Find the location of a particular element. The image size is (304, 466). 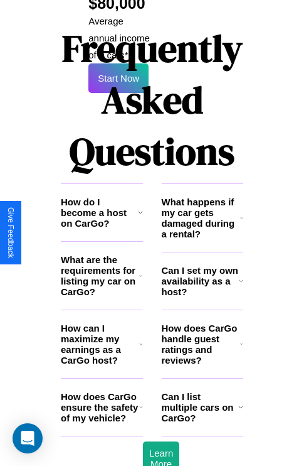

h3: How does CarGo ensure the safety of my vehicle? is located at coordinates (100, 407).